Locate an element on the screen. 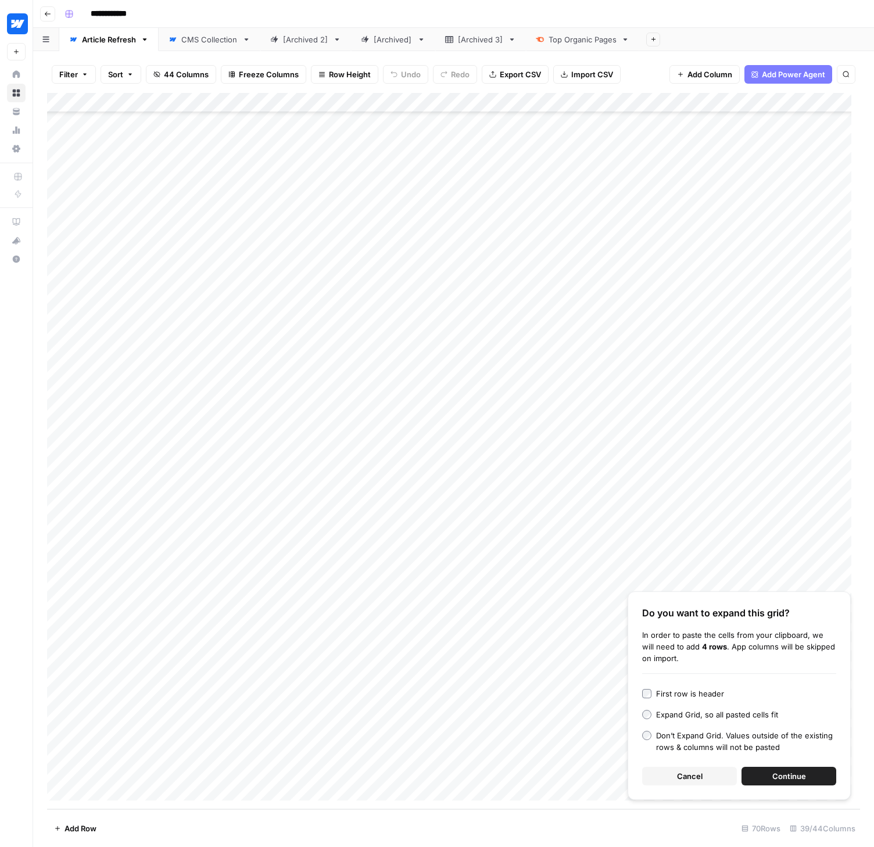 This screenshot has width=874, height=847. div: CMS Collection is located at coordinates (209, 40).